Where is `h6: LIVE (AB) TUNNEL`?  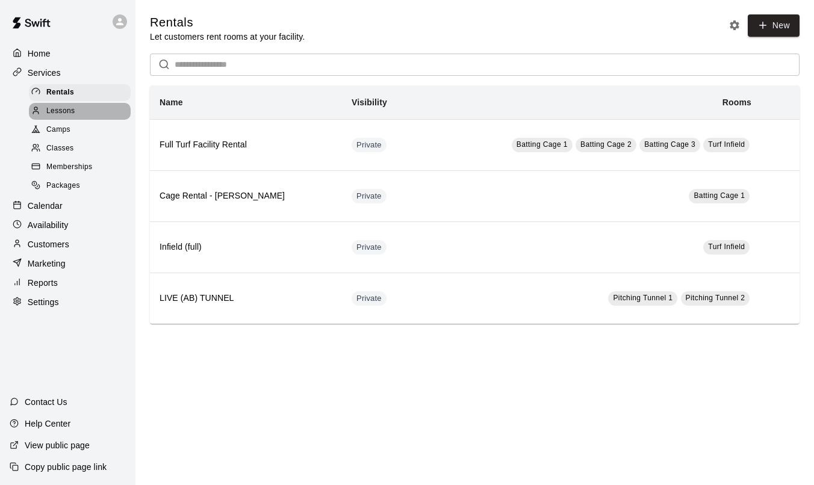 h6: LIVE (AB) TUNNEL is located at coordinates (246, 298).